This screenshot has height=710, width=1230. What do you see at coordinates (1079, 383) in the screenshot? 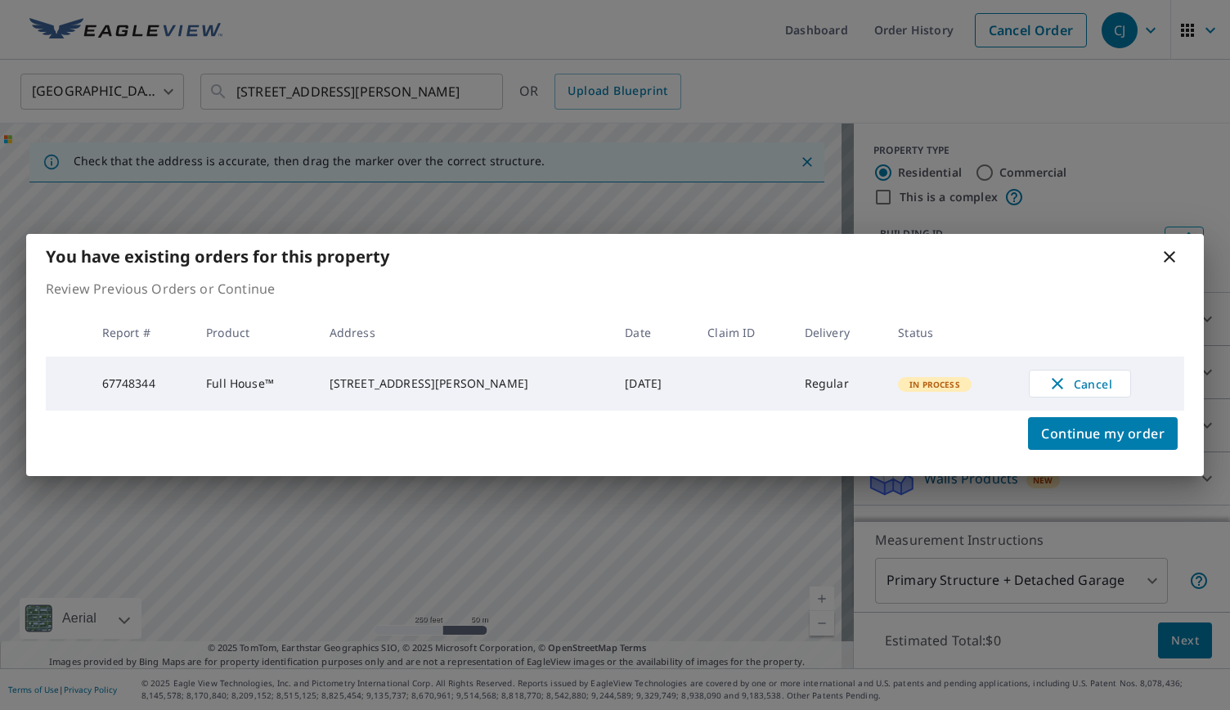
I see `button: Cancel` at bounding box center [1079, 383].